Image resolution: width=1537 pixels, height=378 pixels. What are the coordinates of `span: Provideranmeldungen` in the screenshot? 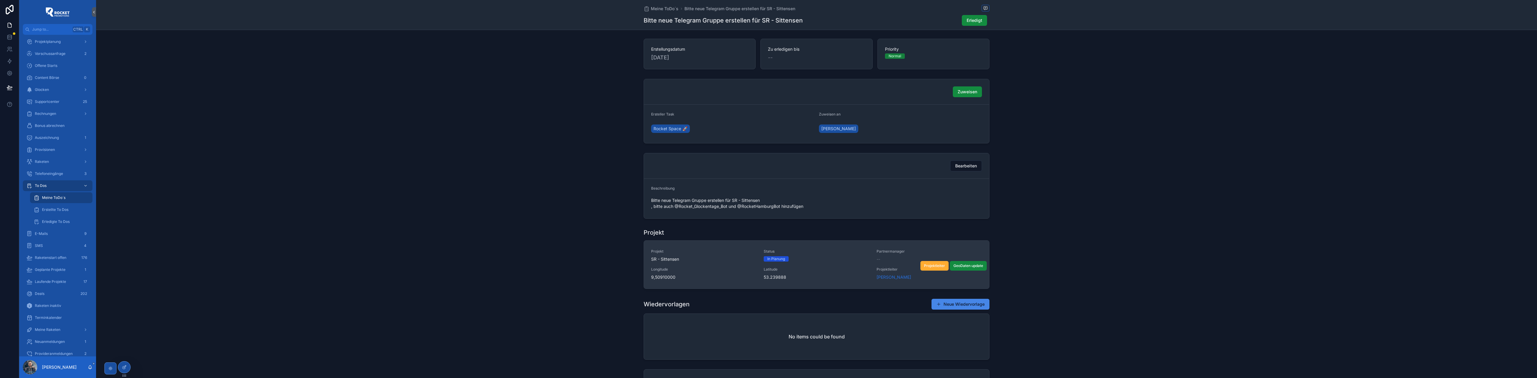 It's located at (54, 354).